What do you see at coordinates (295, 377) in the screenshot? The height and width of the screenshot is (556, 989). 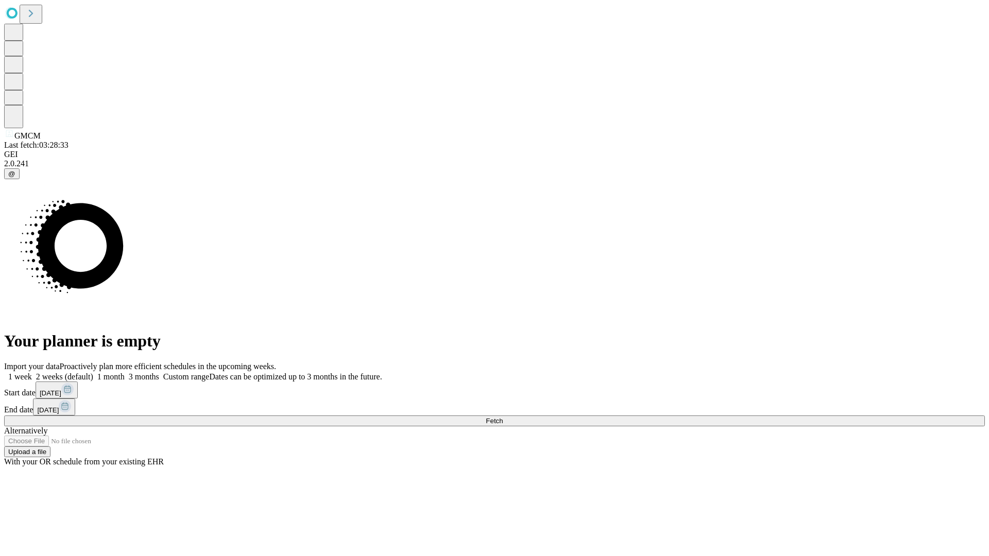 I see `span: Dates can be optimized up to 3 months in the future.` at bounding box center [295, 377].